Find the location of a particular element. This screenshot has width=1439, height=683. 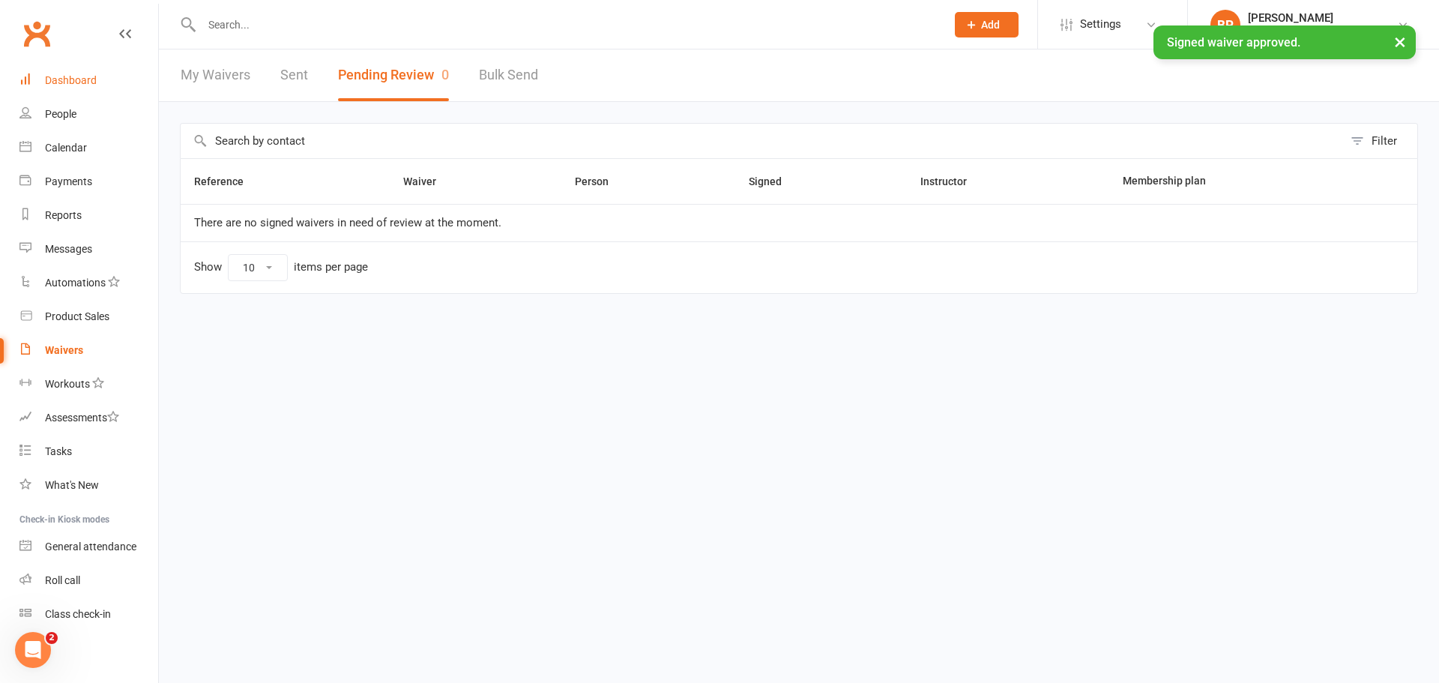

div: People is located at coordinates (61, 114).